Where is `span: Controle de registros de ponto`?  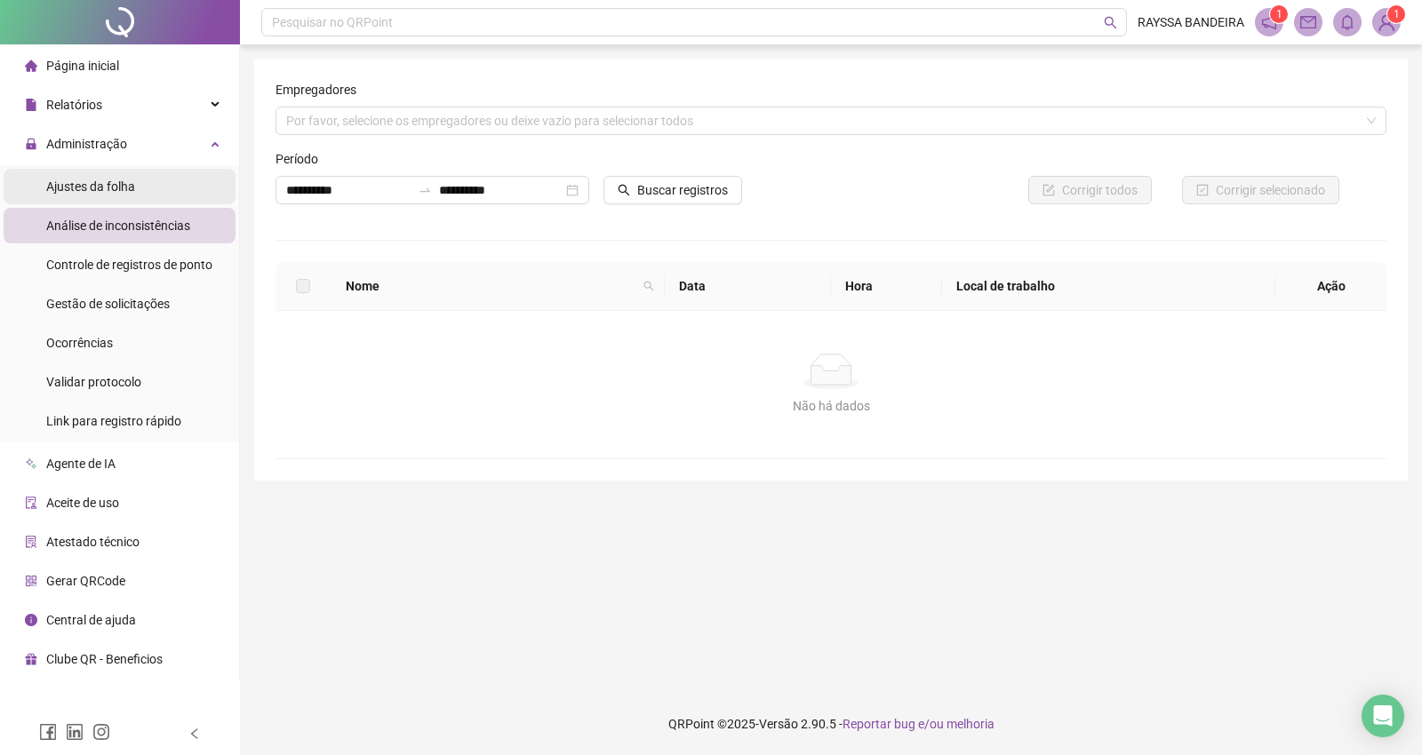
span: Controle de registros de ponto is located at coordinates (129, 265).